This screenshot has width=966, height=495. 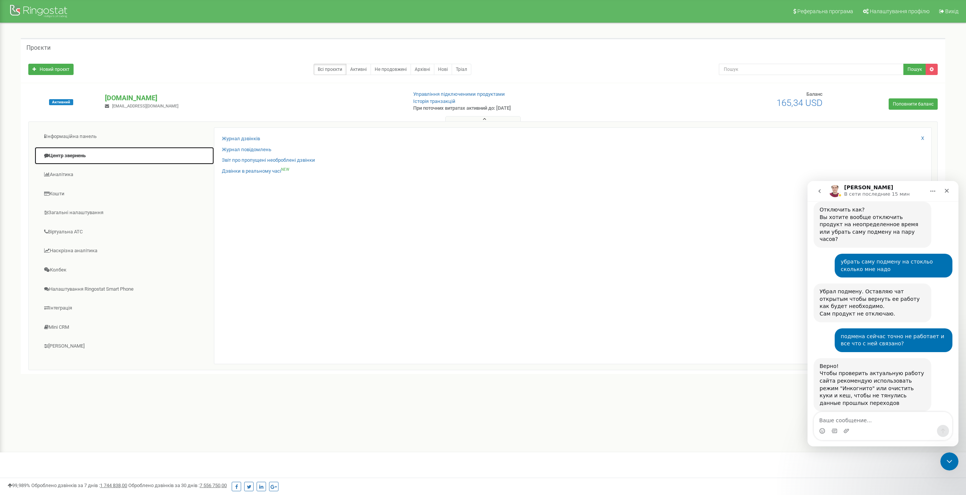 I want to click on a: Історія транзакцій, so click(x=434, y=101).